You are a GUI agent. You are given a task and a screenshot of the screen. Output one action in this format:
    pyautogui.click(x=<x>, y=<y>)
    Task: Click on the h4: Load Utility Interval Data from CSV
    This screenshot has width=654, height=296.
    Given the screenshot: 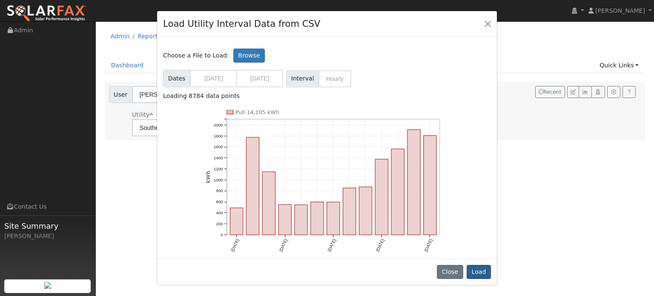 What is the action you would take?
    pyautogui.click(x=241, y=24)
    